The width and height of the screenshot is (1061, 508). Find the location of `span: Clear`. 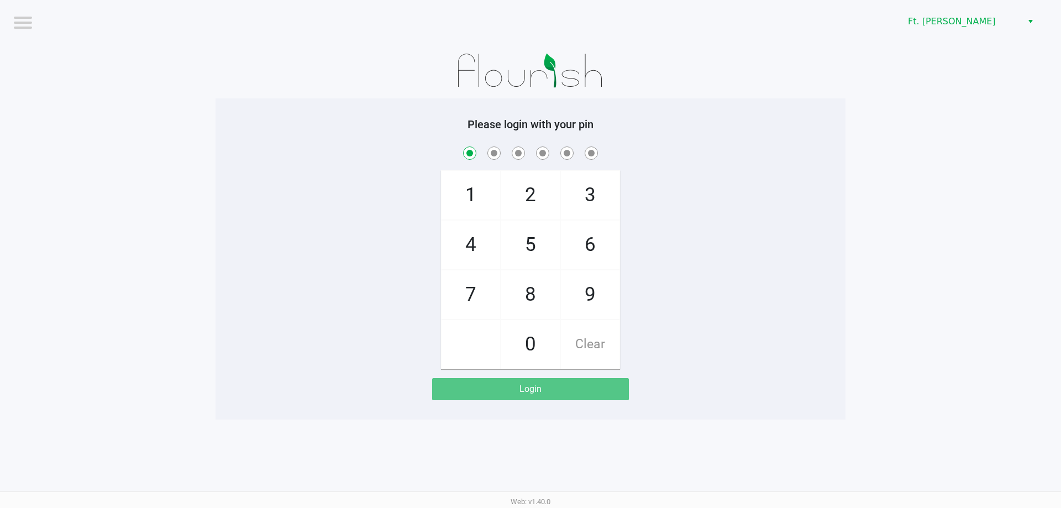

span: Clear is located at coordinates (590, 344).